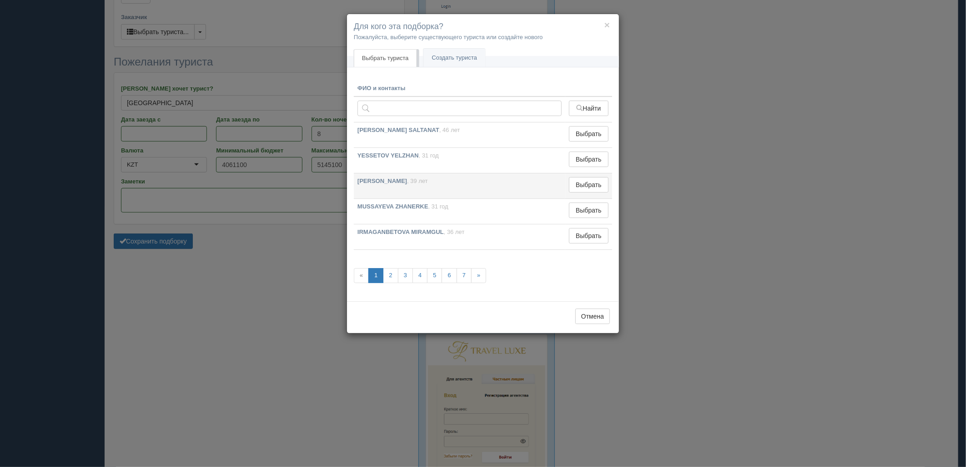  Describe the element at coordinates (376, 275) in the screenshot. I see `a: 1` at that location.